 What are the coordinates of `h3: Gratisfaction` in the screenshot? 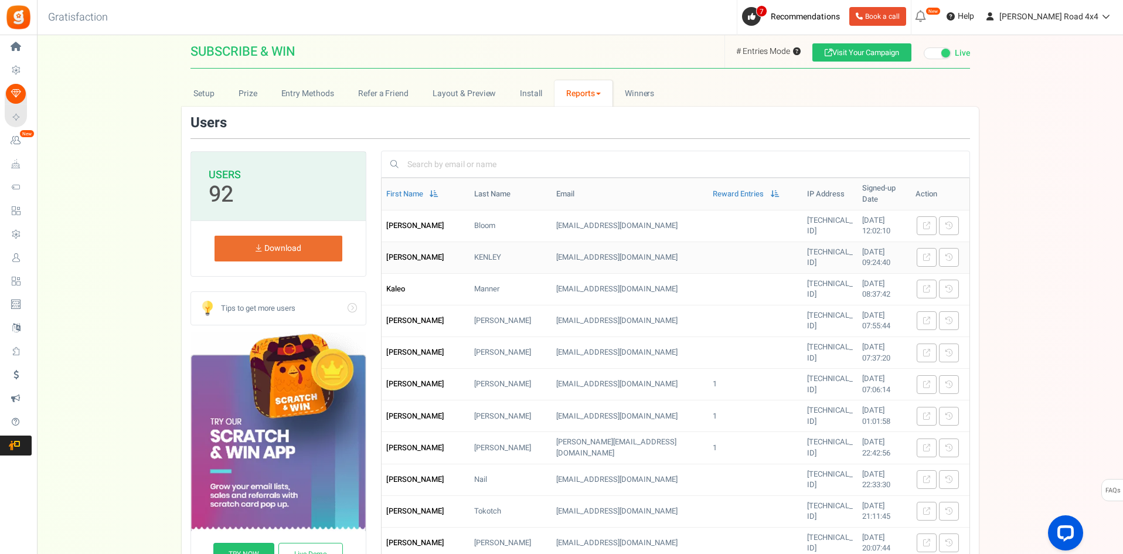 It's located at (78, 18).